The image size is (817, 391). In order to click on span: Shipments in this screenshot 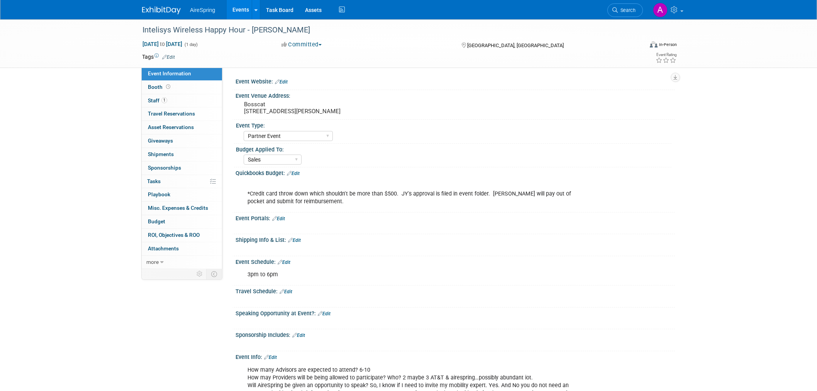, I will do `click(161, 154)`.